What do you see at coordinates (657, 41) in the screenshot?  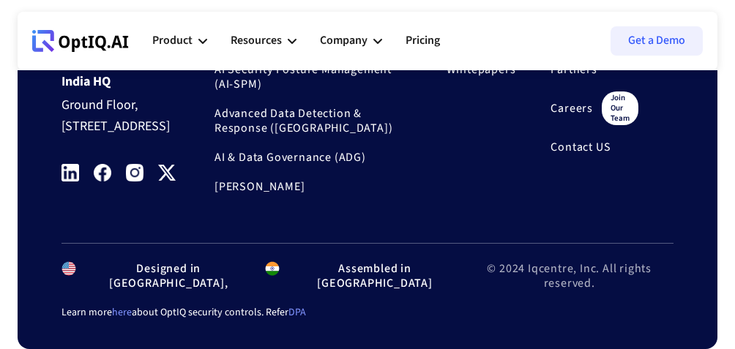 I see `a: Get a Demo` at bounding box center [657, 41].